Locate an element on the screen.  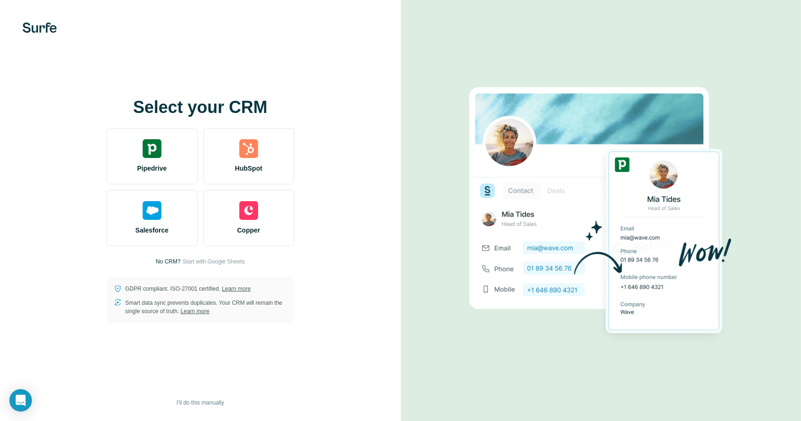
span: Pipedrive is located at coordinates (152, 168).